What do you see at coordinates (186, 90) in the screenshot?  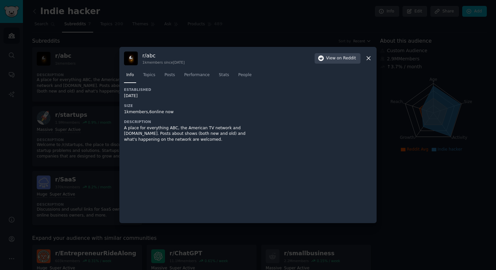 I see `h3: Established` at bounding box center [186, 90].